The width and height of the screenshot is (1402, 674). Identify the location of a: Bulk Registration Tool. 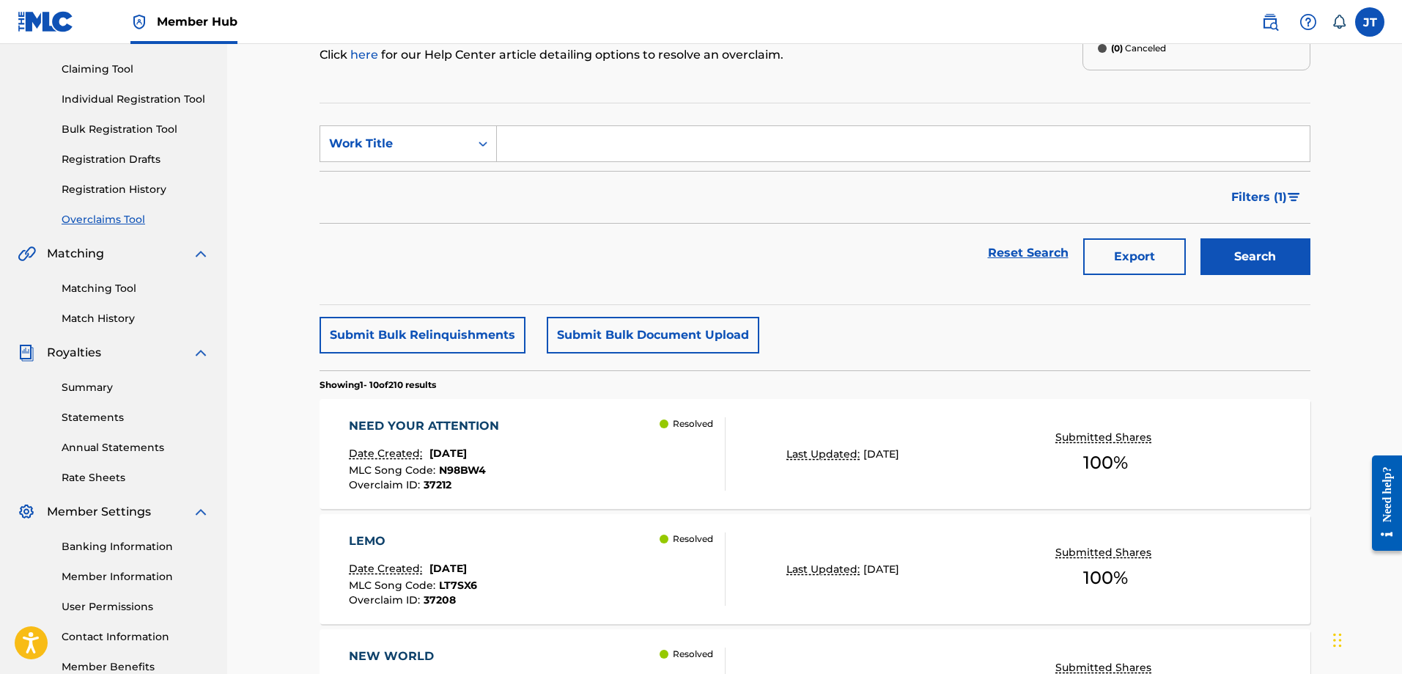
(136, 129).